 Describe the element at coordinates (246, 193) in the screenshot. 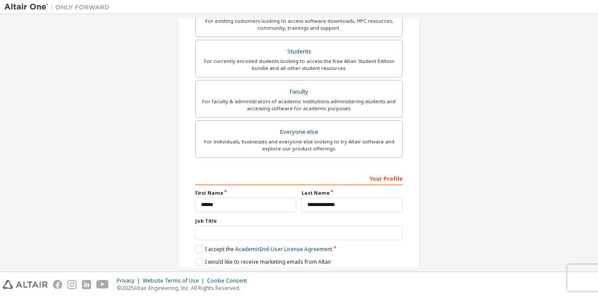

I see `label: First Name` at that location.